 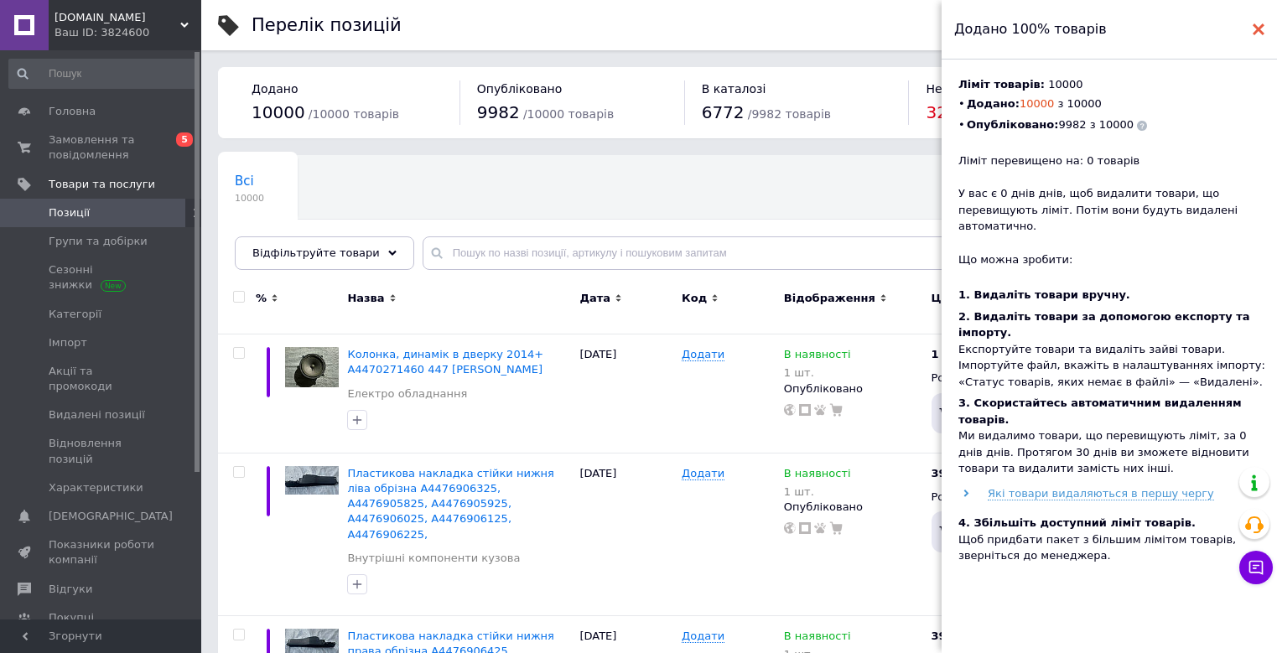 I want to click on span: Акції та промокоди, so click(x=101, y=379).